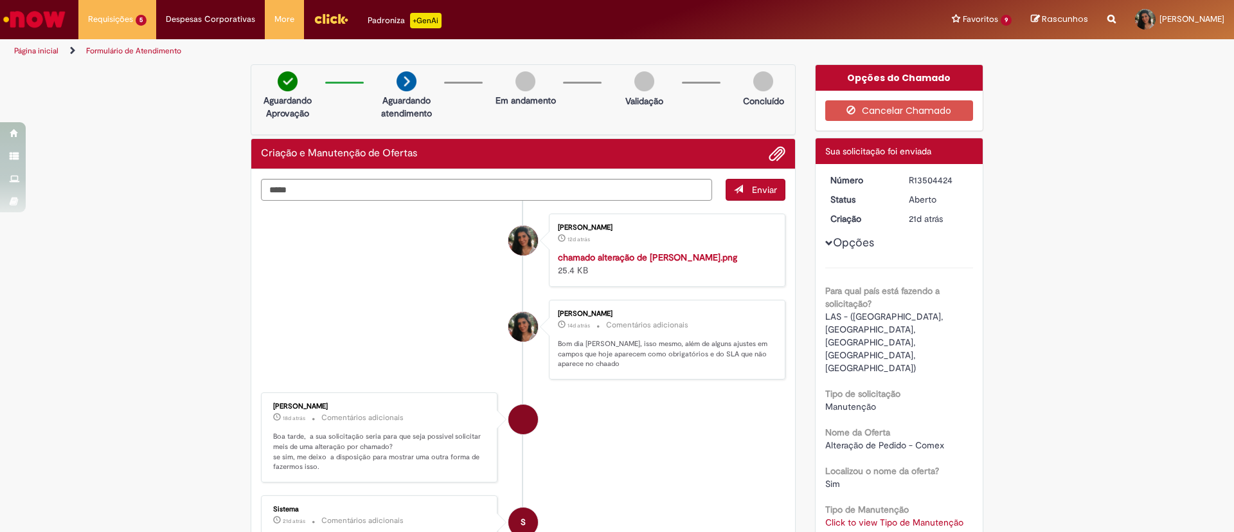  I want to click on img: click_logo_yellow_360x200.png, so click(331, 19).